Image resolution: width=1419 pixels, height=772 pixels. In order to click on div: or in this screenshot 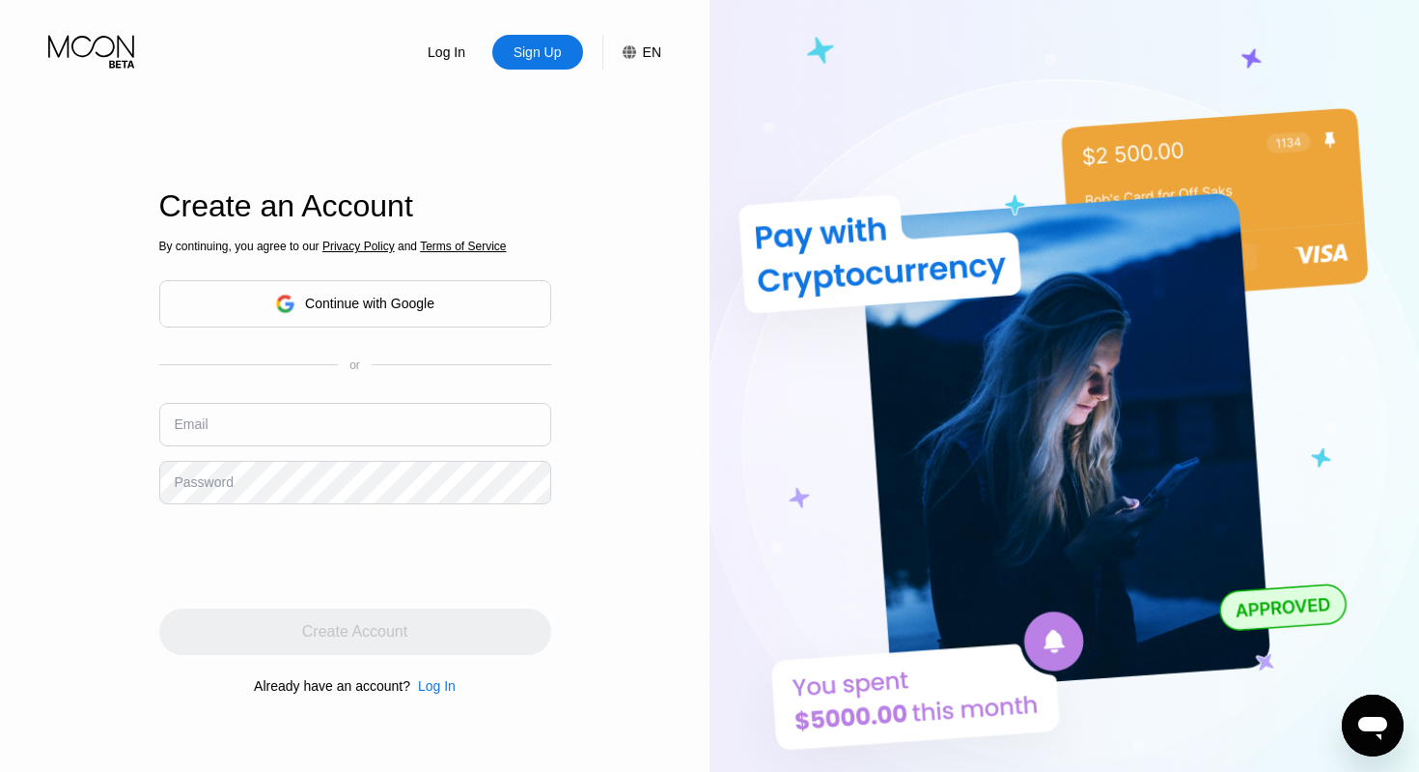, I will do `click(354, 365)`.